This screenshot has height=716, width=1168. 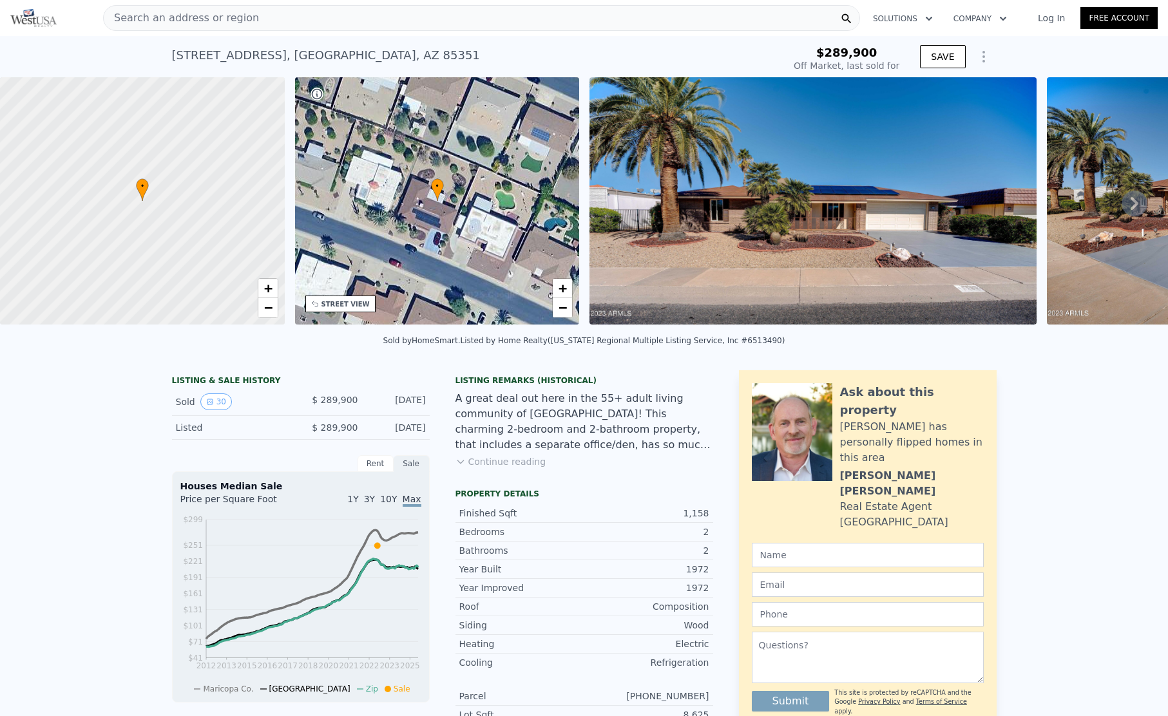 I want to click on tspan: 2015, so click(x=246, y=666).